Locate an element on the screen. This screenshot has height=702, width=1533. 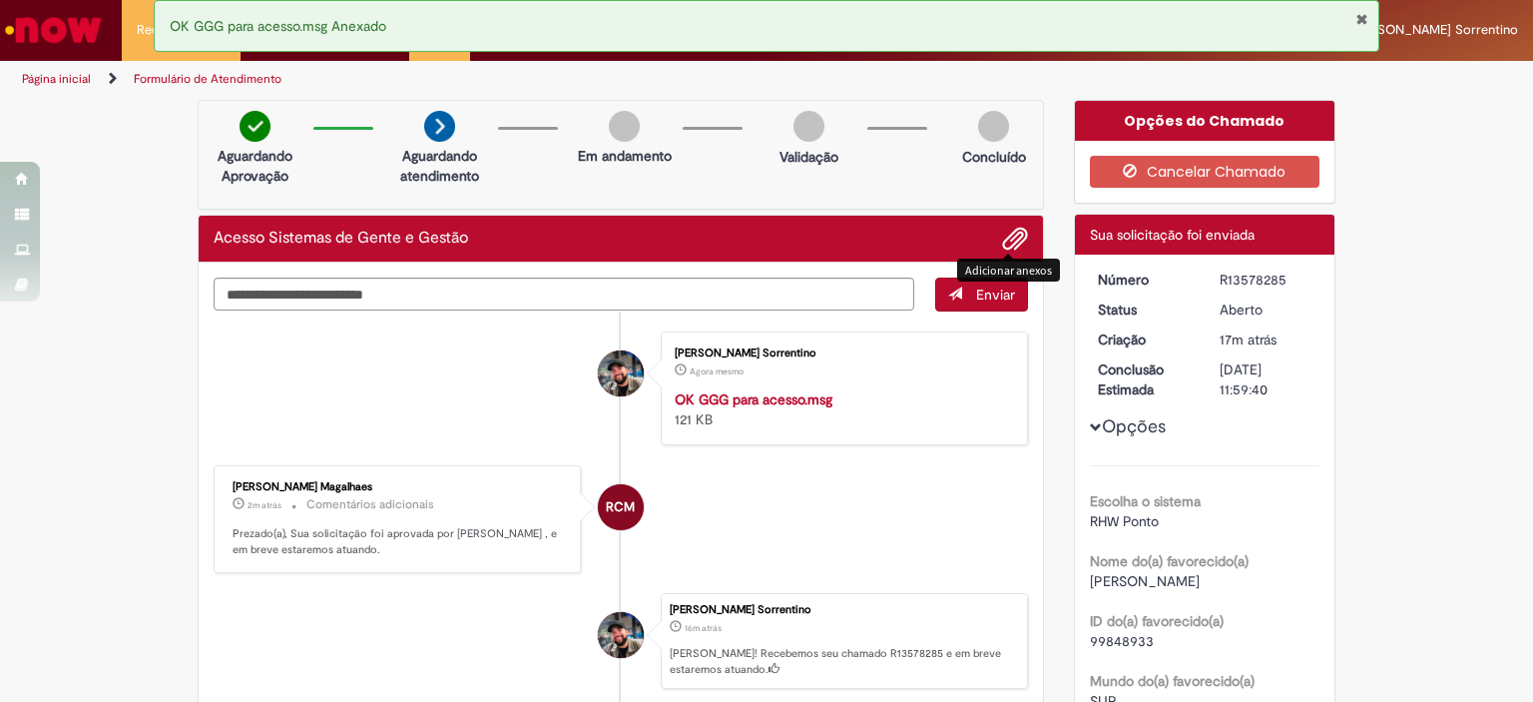
div: R13578285 is located at coordinates (1266, 279).